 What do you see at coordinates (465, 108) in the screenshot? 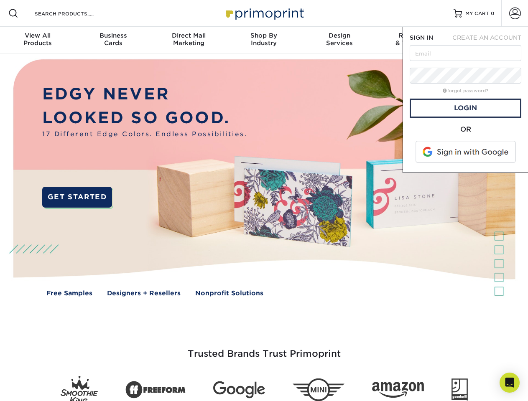
I see `a: Login` at bounding box center [465, 108].